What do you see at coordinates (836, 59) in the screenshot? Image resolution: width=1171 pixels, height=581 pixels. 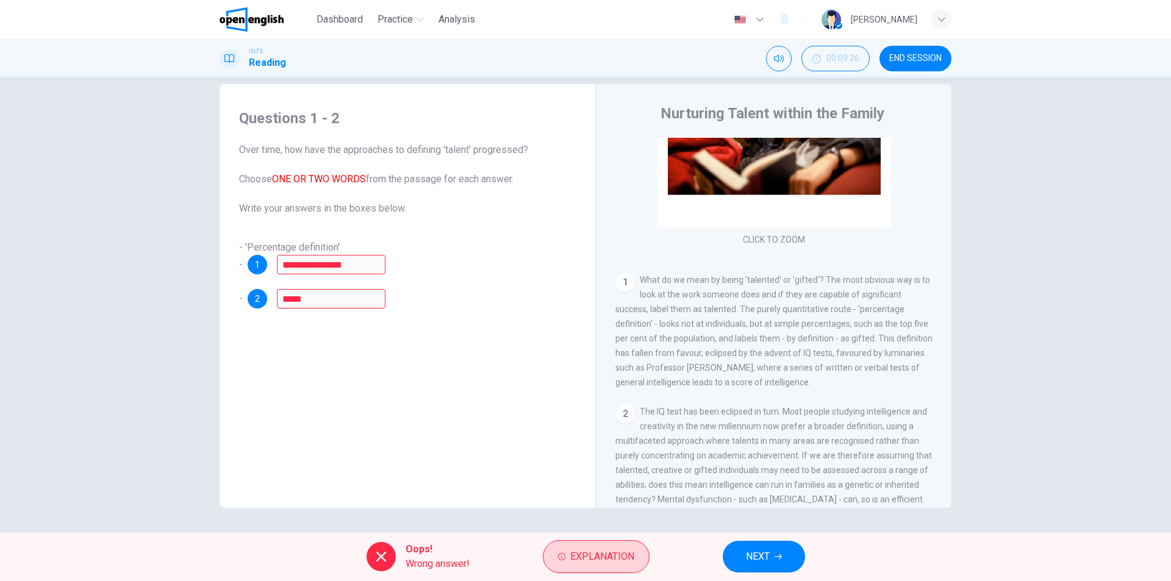 I see `div: Hide` at bounding box center [836, 59].